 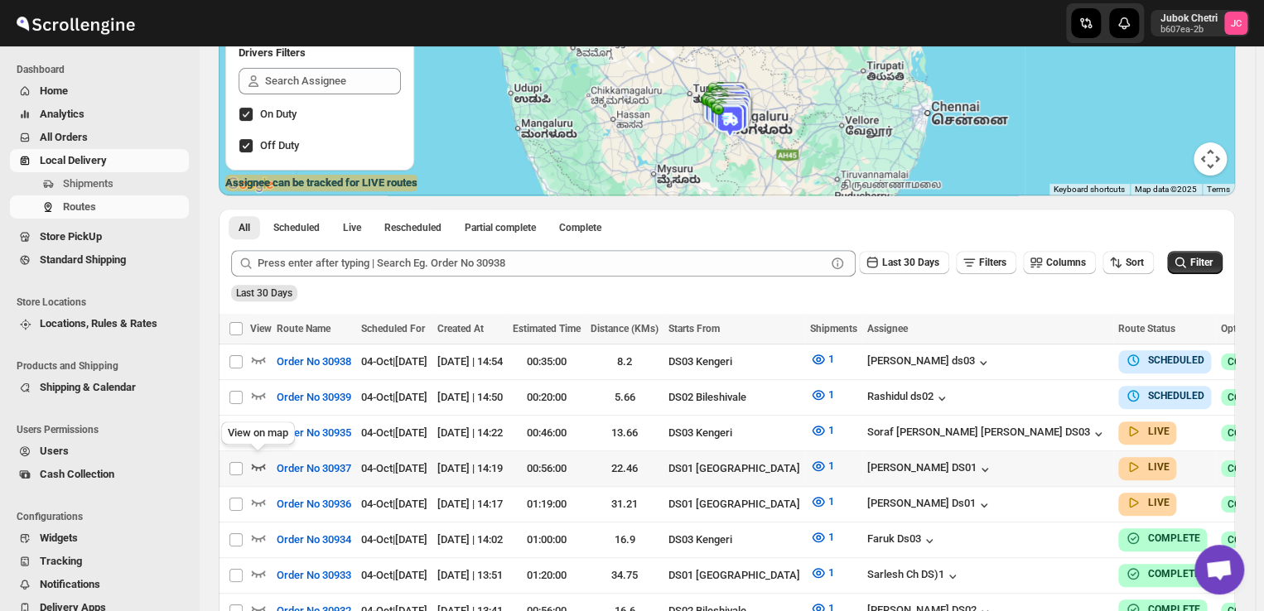 What do you see at coordinates (99, 138) in the screenshot?
I see `button: All Orders` at bounding box center [99, 138].